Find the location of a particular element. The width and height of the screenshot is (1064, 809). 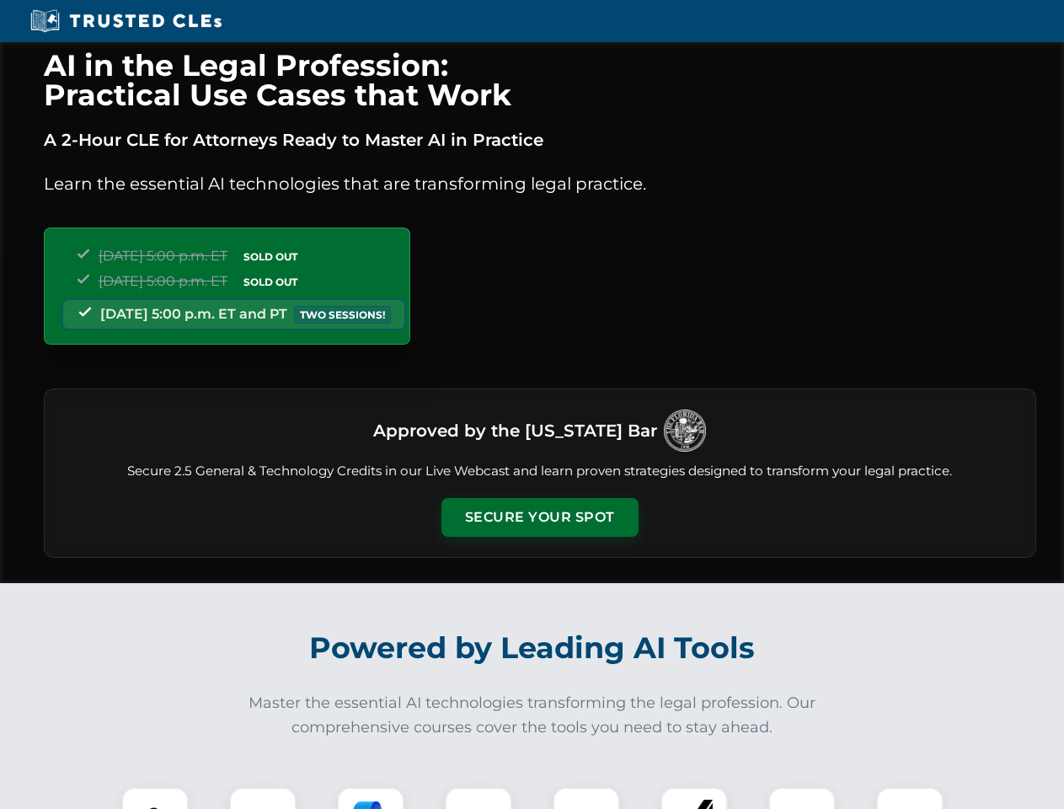

p: Secure 2.5 General & Technology Credits in our Live Webcast and learn proven strategies designed ... is located at coordinates (540, 471).